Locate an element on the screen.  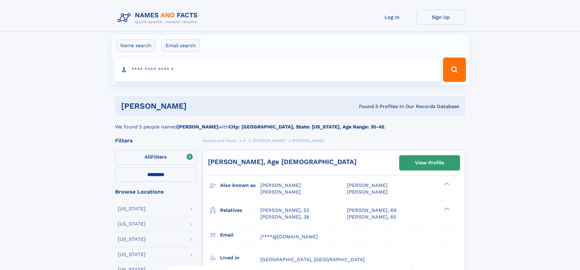
div: Found 5 Profiles In Our Records Database is located at coordinates (366, 106).